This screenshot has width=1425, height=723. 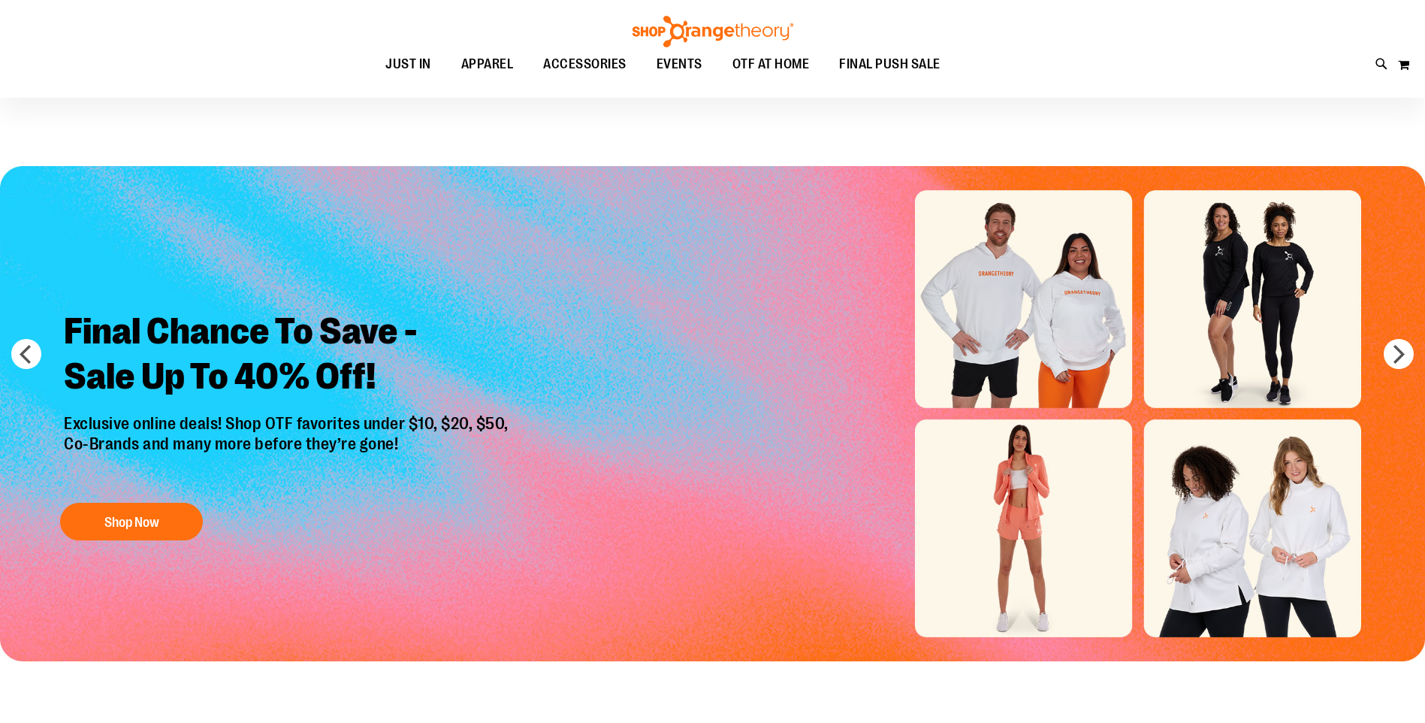 What do you see at coordinates (771, 64) in the screenshot?
I see `span: OTF AT HOME` at bounding box center [771, 64].